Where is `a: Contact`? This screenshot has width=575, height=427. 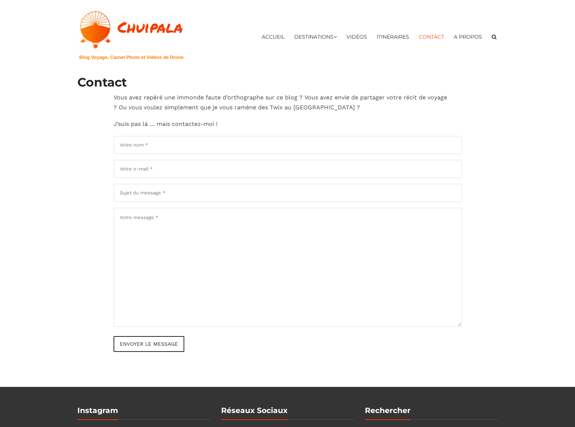
a: Contact is located at coordinates (431, 37).